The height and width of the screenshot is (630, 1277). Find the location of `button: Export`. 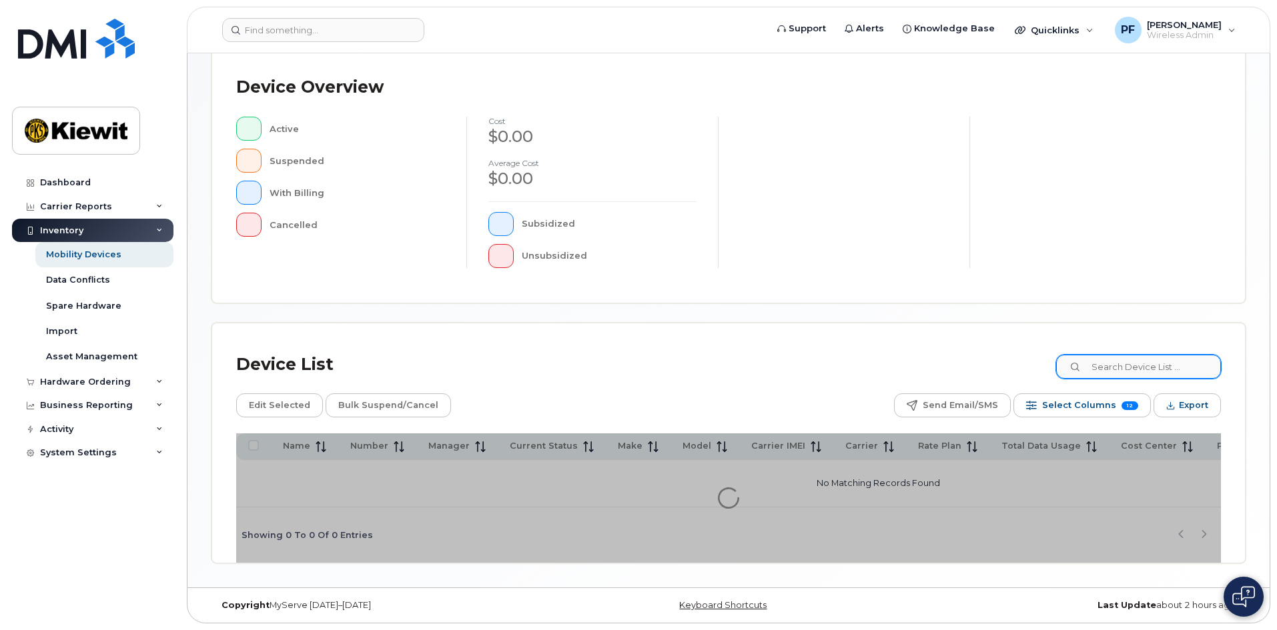

button: Export is located at coordinates (1187, 406).